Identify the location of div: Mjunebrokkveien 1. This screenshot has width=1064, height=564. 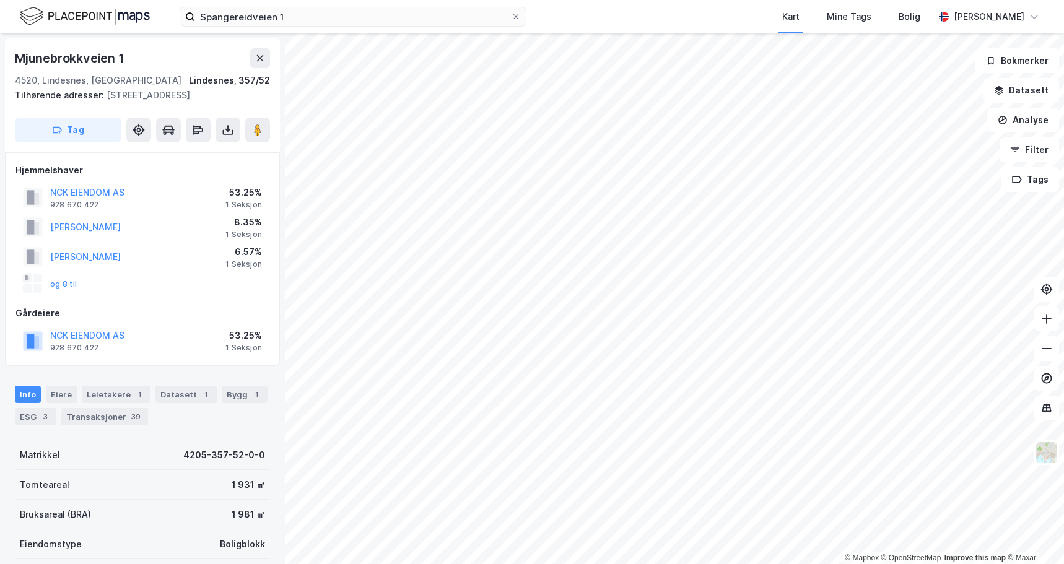
(71, 58).